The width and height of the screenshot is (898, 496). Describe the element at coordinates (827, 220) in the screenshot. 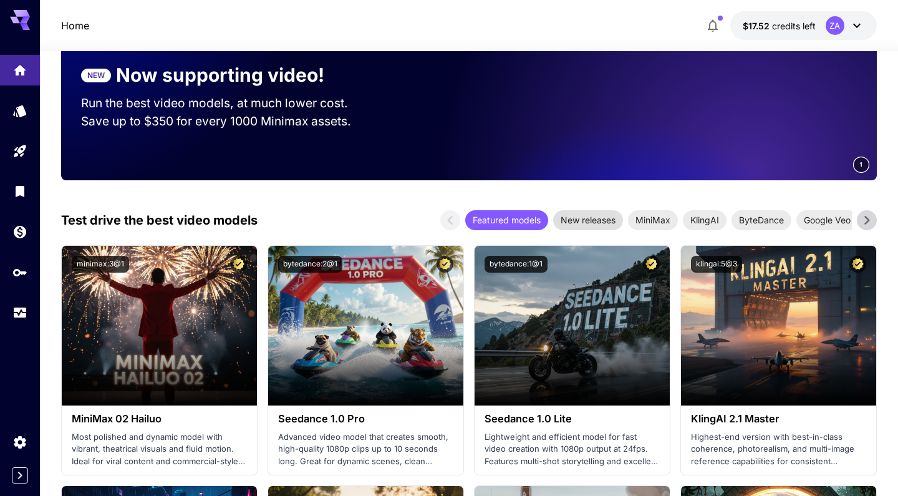

I see `span: Google Veo` at that location.